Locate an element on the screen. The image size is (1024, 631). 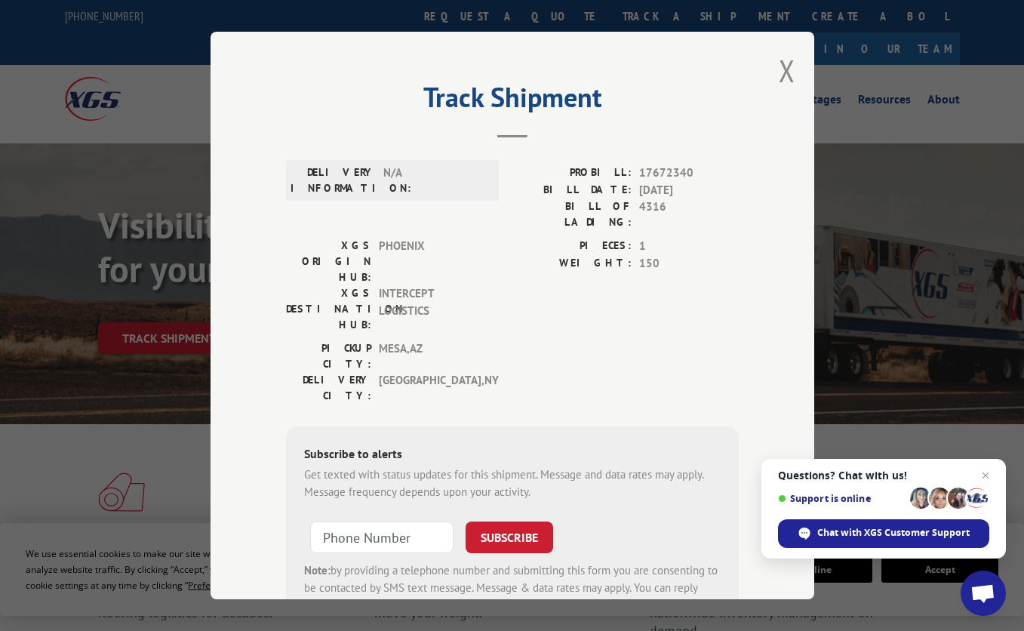
strong: Note: is located at coordinates (317, 570).